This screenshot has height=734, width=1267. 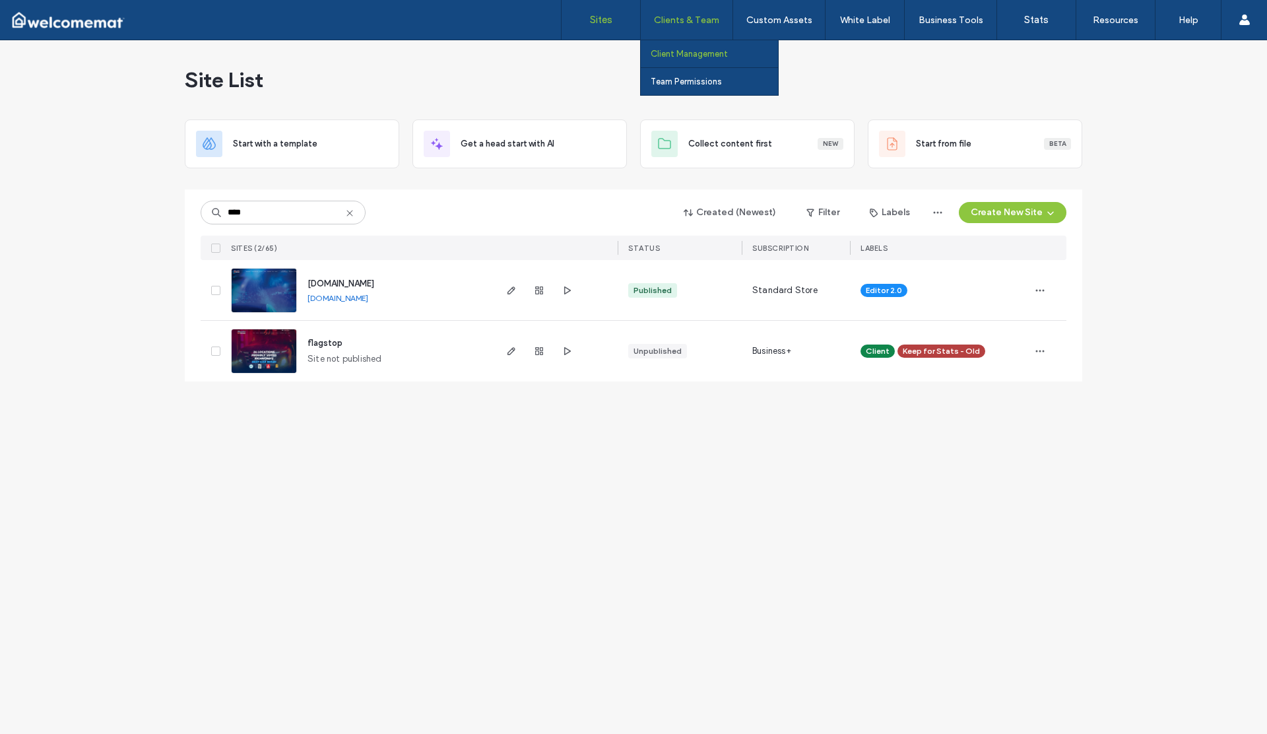 What do you see at coordinates (823, 212) in the screenshot?
I see `button: Filter` at bounding box center [823, 212].